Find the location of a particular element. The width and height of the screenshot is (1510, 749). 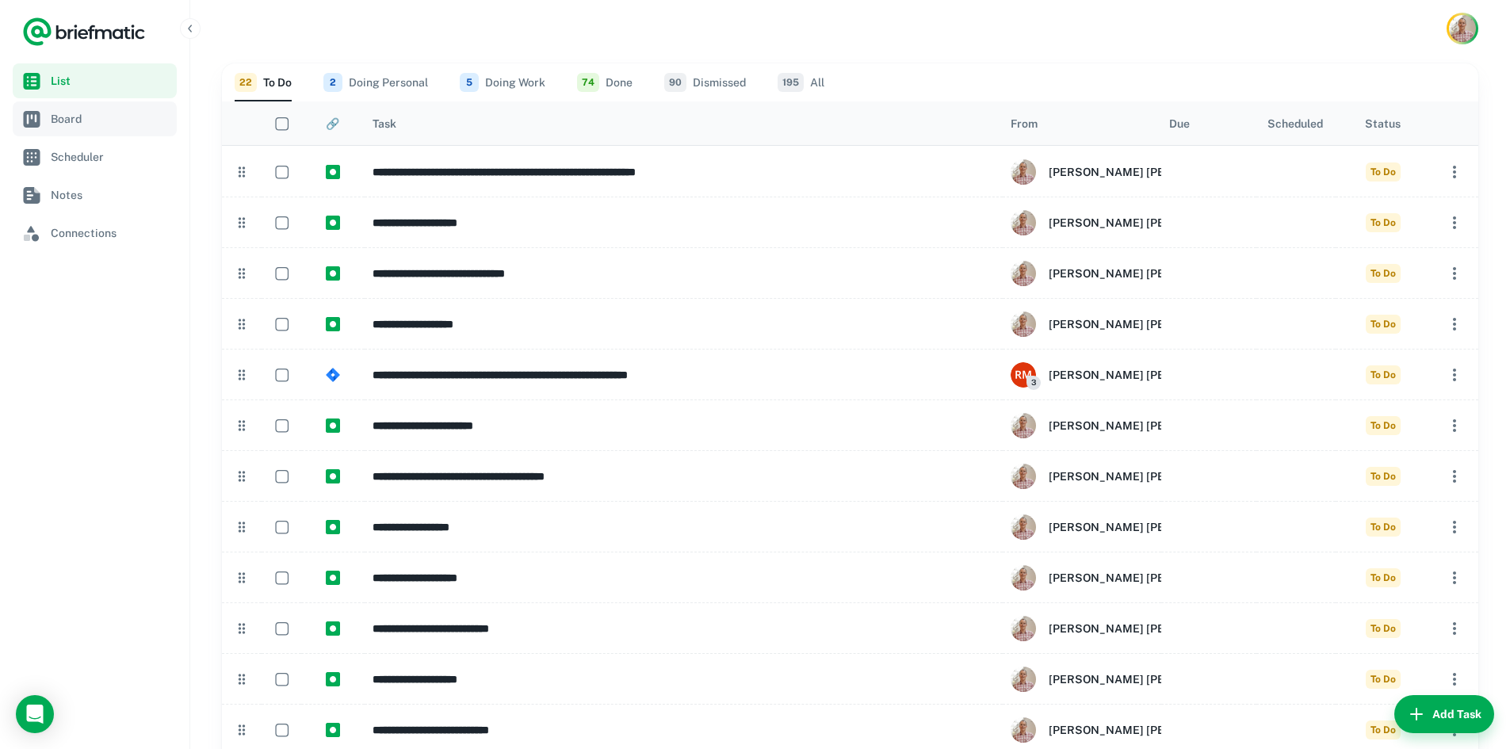

div: Due is located at coordinates (1179, 124).